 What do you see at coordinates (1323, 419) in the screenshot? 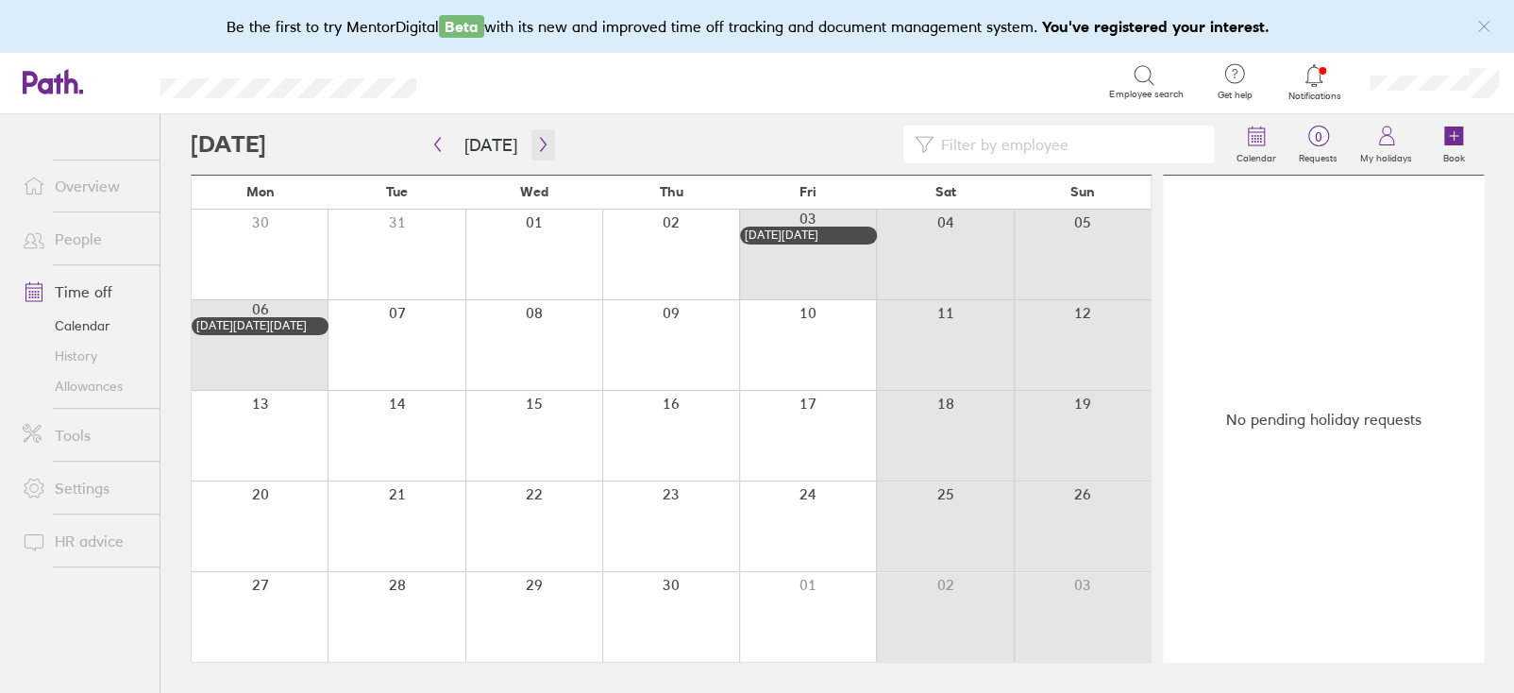
I see `div: No pending holiday requests` at bounding box center [1323, 419].